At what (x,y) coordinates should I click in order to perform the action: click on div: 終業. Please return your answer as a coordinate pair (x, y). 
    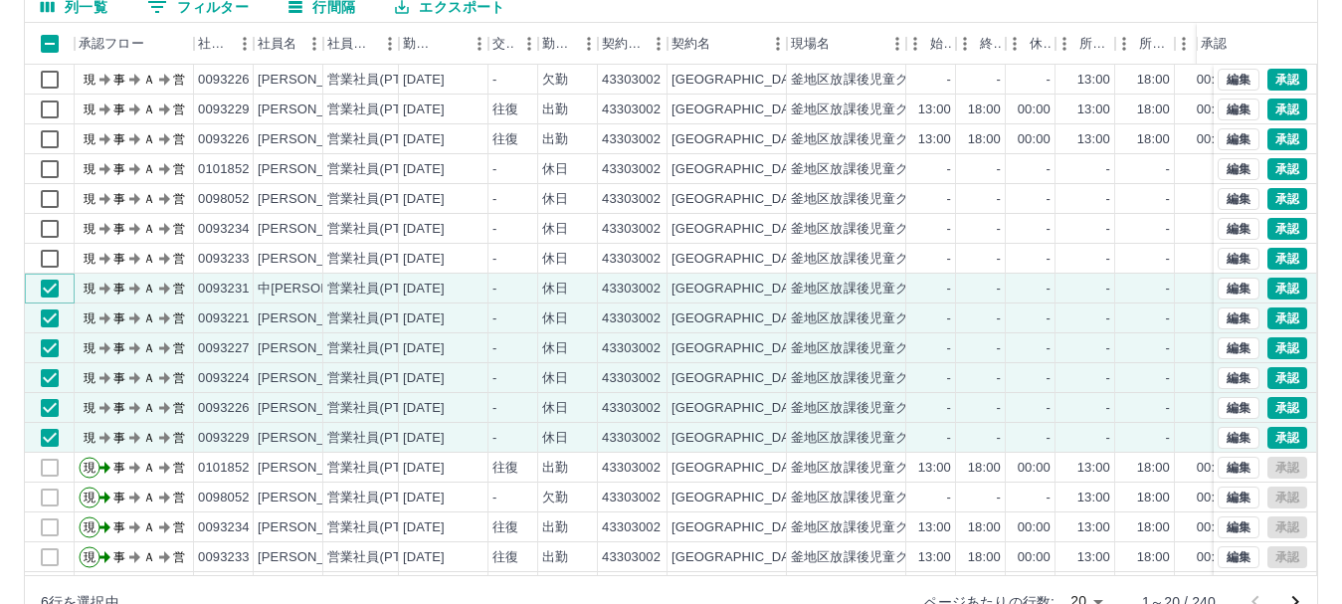
    Looking at the image, I should click on (981, 44).